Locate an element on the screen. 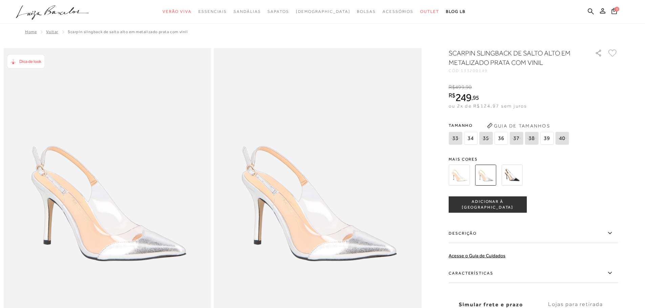 The height and width of the screenshot is (308, 645). span: Tamanho is located at coordinates (510, 126).